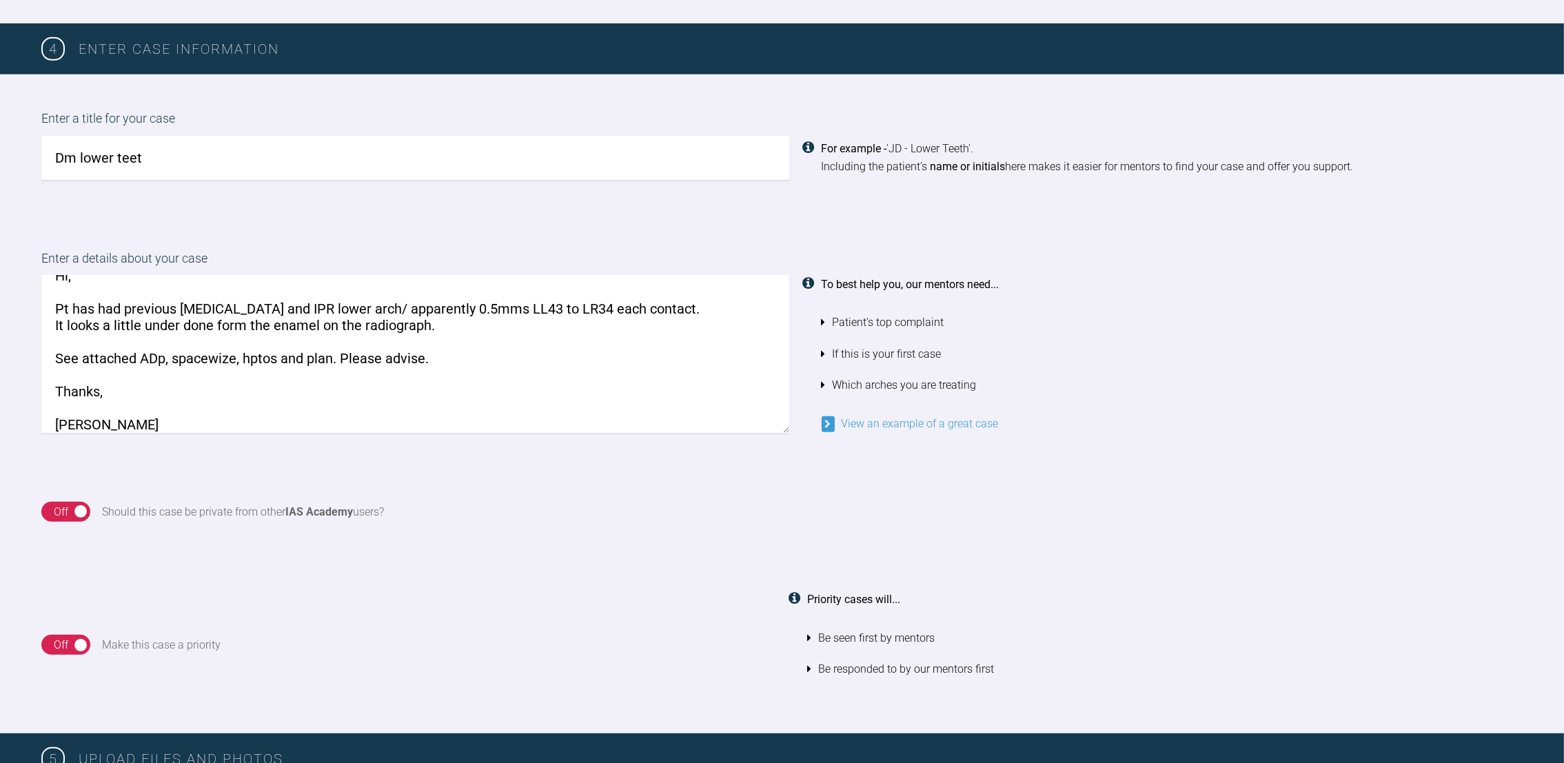  What do you see at coordinates (320, 512) in the screenshot?
I see `strong: IAS Academy` at bounding box center [320, 512].